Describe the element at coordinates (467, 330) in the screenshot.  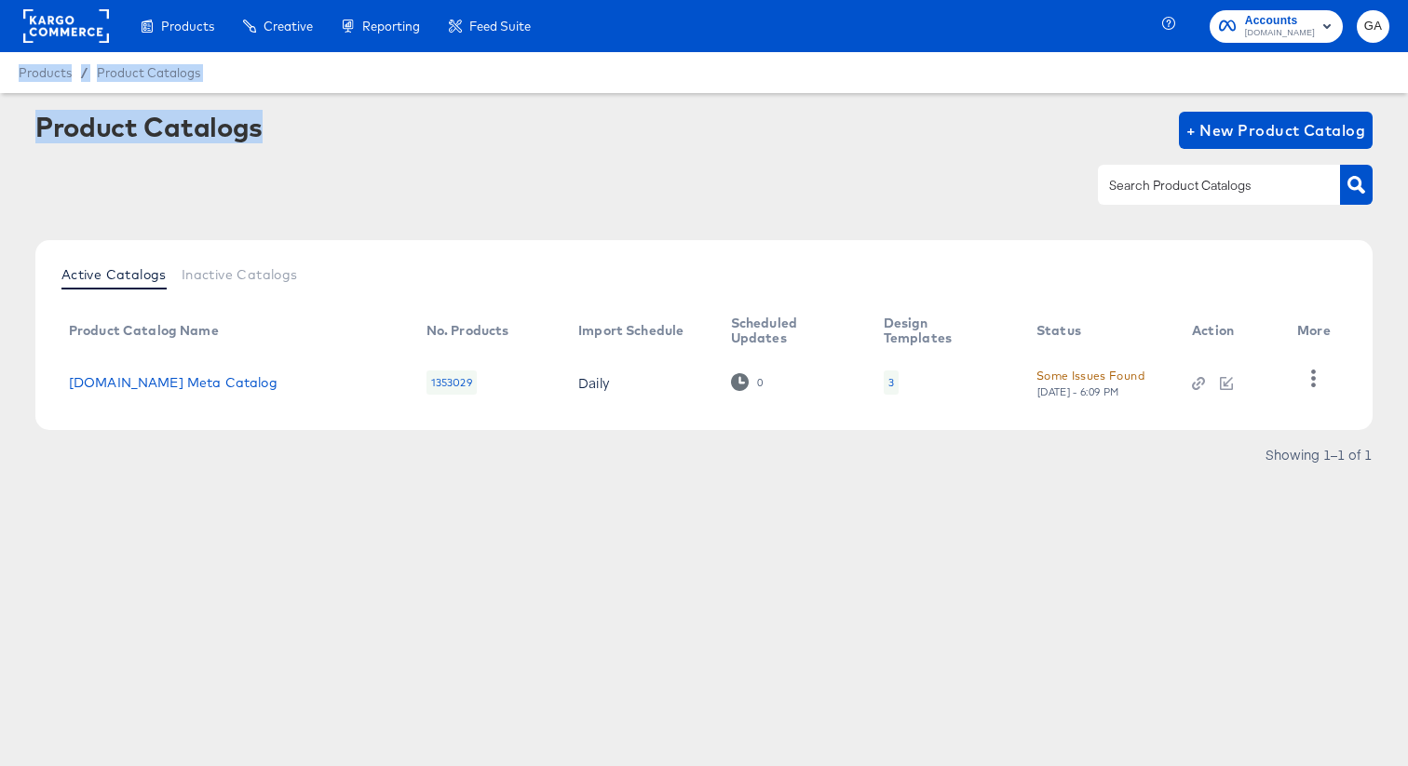
I see `div: No. Products` at that location.